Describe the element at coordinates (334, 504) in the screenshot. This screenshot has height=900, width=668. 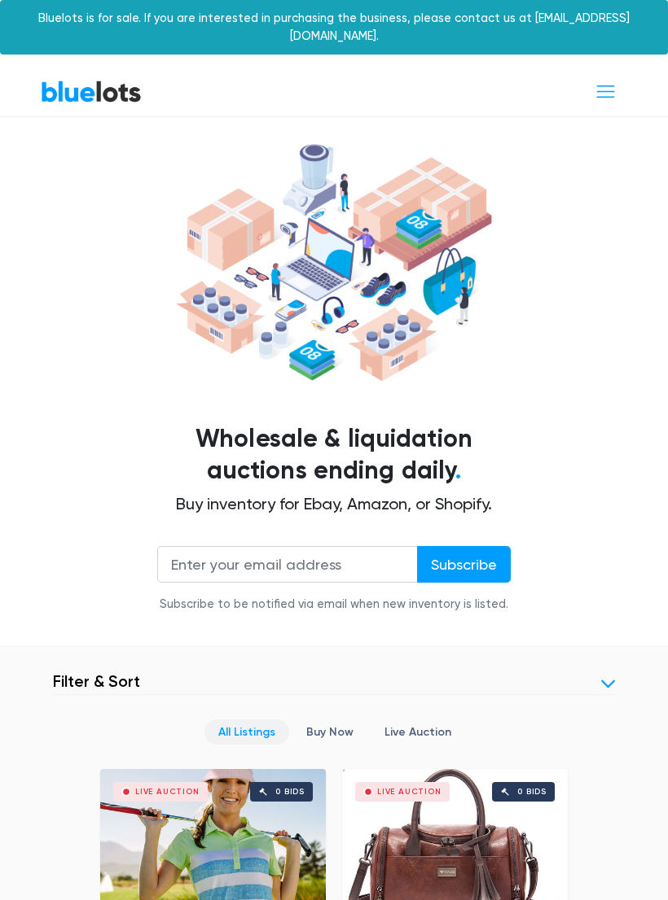
I see `h2: Buy inventory for Ebay, Amazon, or Shopify.` at that location.